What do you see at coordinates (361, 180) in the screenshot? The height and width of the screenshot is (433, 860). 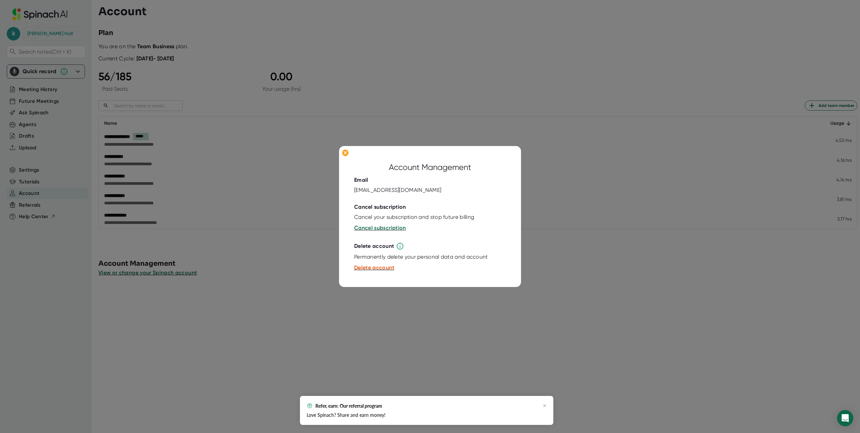 I see `div: Email` at bounding box center [361, 180].